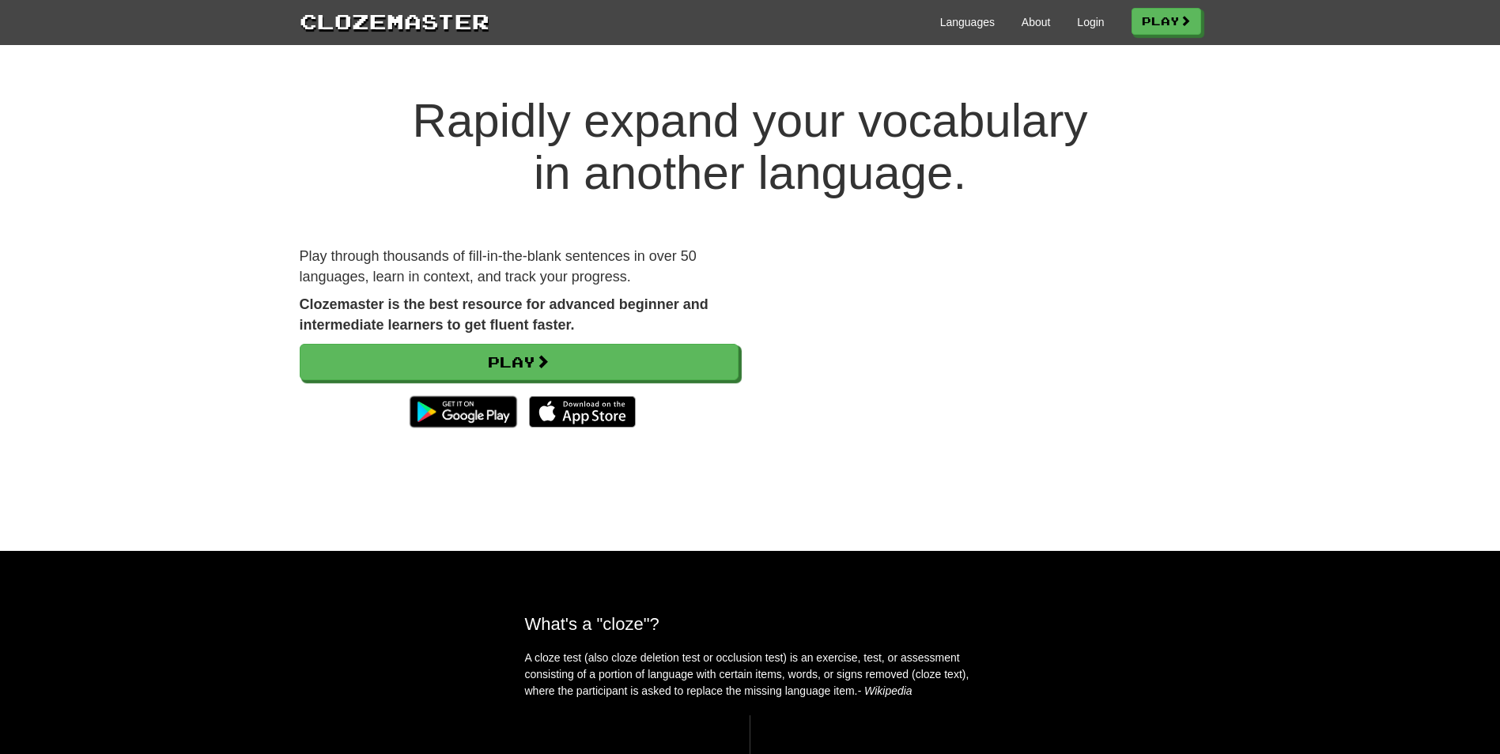  What do you see at coordinates (395, 21) in the screenshot?
I see `a: Clozemaster` at bounding box center [395, 21].